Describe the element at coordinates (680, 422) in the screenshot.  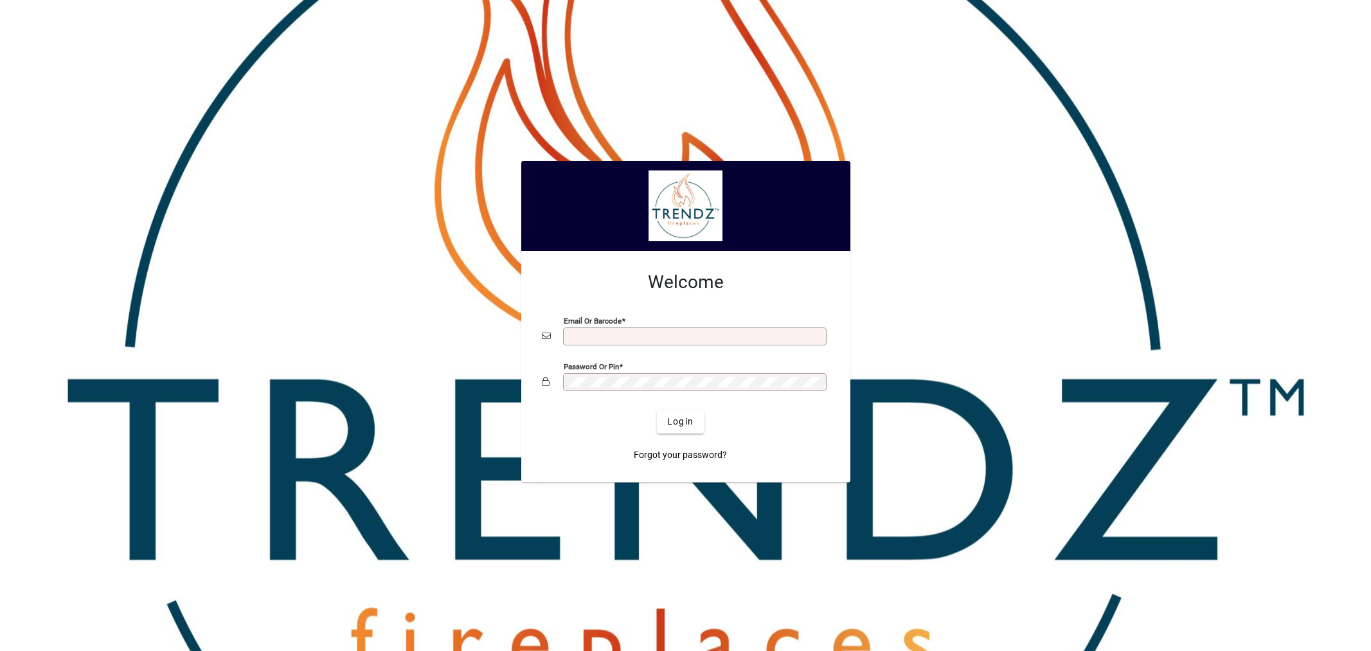
I see `button: Login` at that location.